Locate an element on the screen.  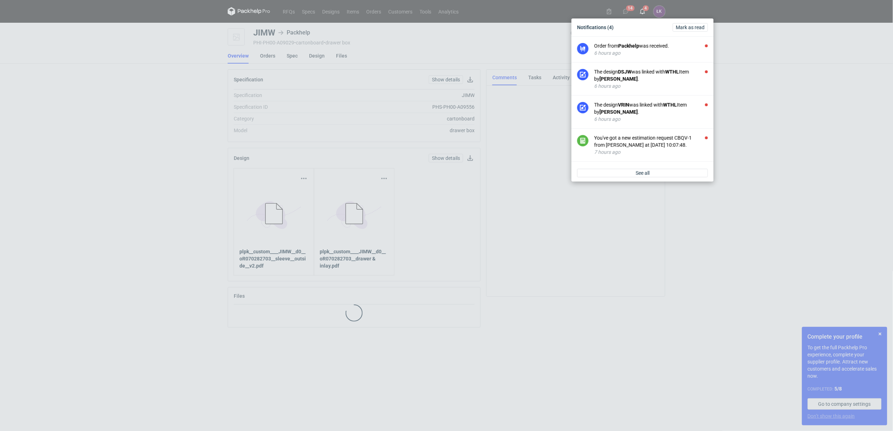
div: Order from was received. is located at coordinates (651, 46).